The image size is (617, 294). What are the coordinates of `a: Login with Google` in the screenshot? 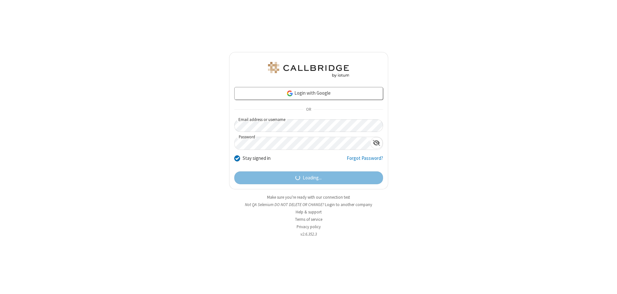 It's located at (309, 94).